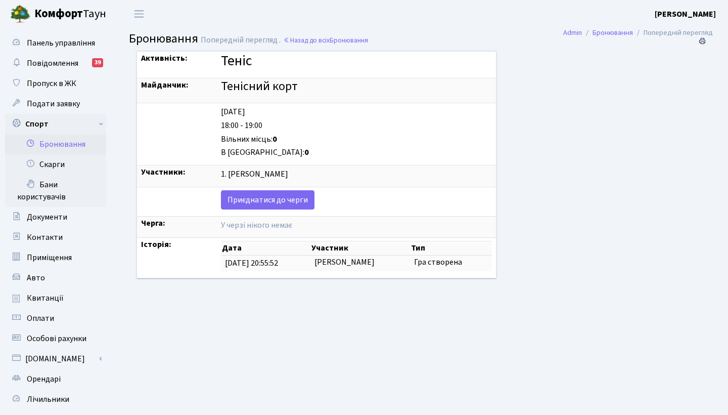  I want to click on li: Попередній перегляд, so click(673, 33).